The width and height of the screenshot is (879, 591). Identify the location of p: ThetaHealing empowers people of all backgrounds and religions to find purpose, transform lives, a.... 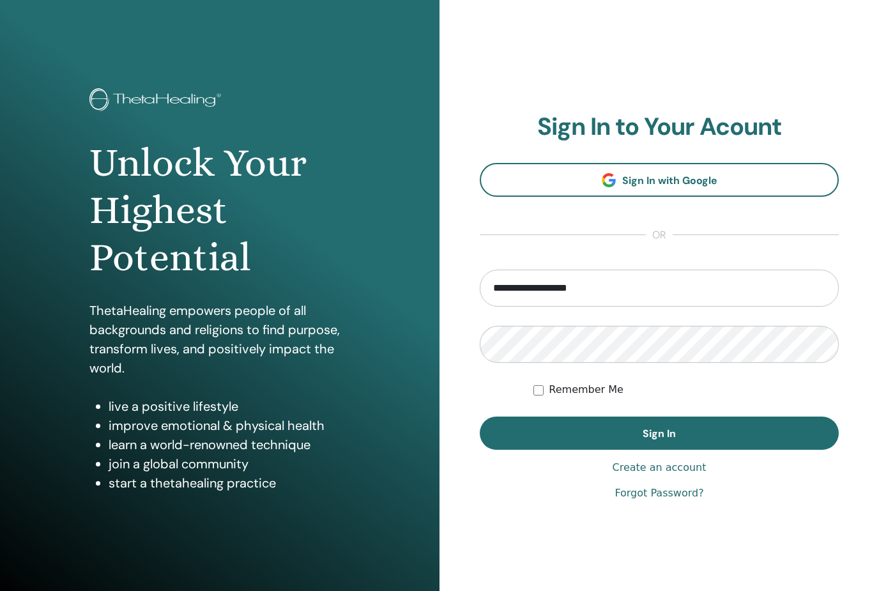
(220, 339).